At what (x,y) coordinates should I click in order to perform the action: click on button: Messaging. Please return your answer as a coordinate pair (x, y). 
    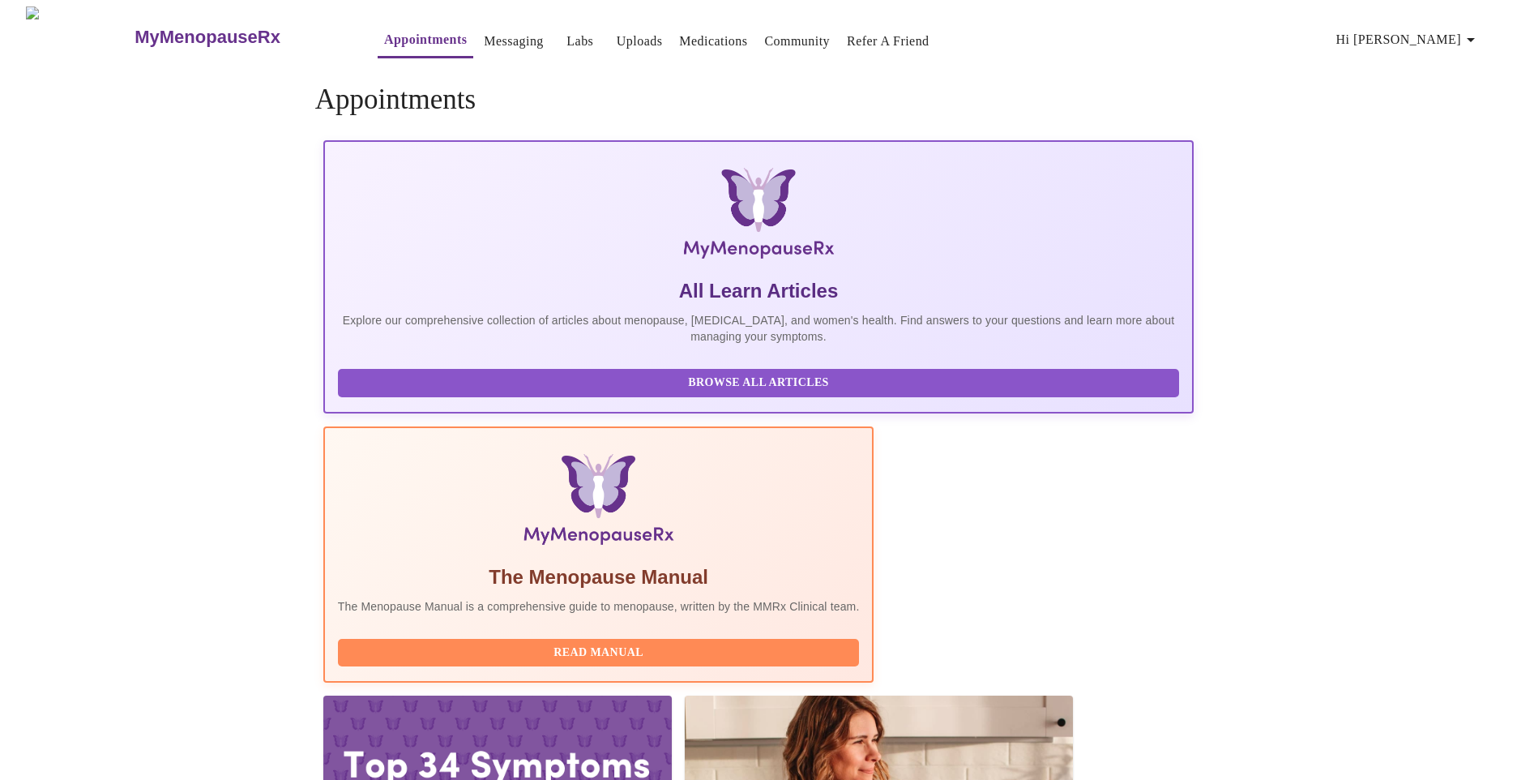
    Looking at the image, I should click on (513, 41).